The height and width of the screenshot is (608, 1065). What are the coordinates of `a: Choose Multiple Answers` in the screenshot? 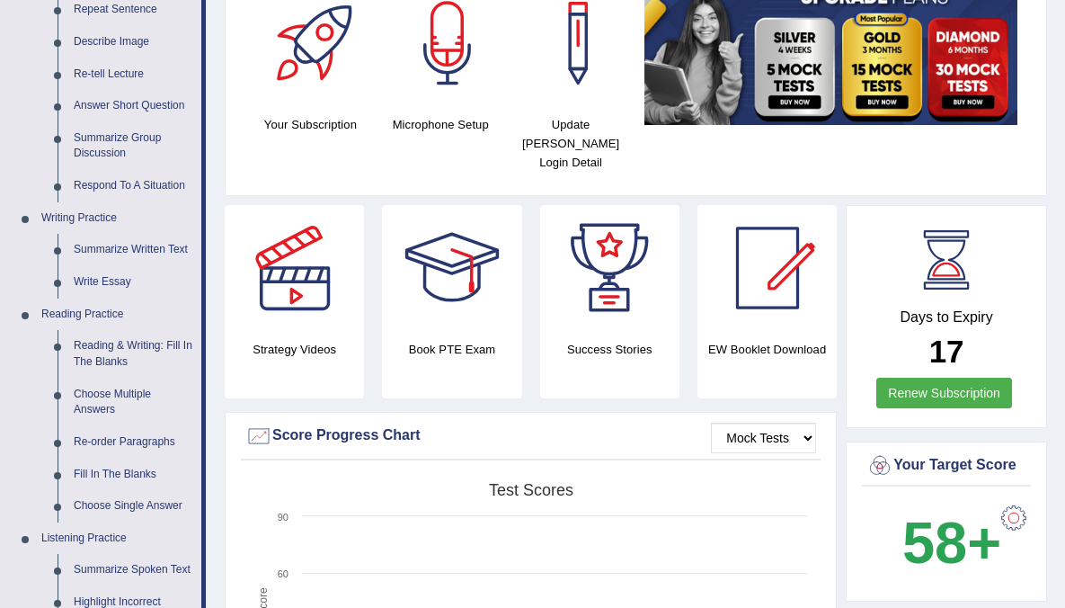 It's located at (133, 402).